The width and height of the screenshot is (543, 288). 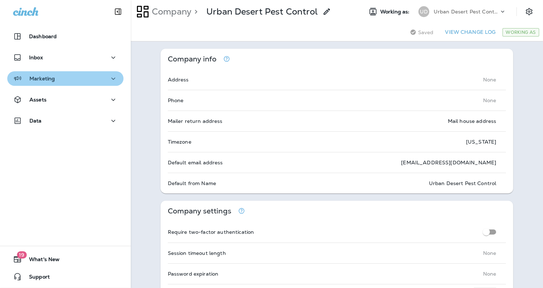 What do you see at coordinates (65, 79) in the screenshot?
I see `button: Marketing` at bounding box center [65, 79].